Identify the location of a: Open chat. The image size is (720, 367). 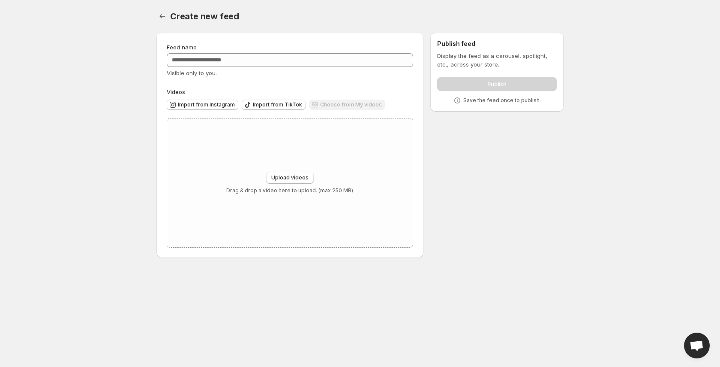
(697, 345).